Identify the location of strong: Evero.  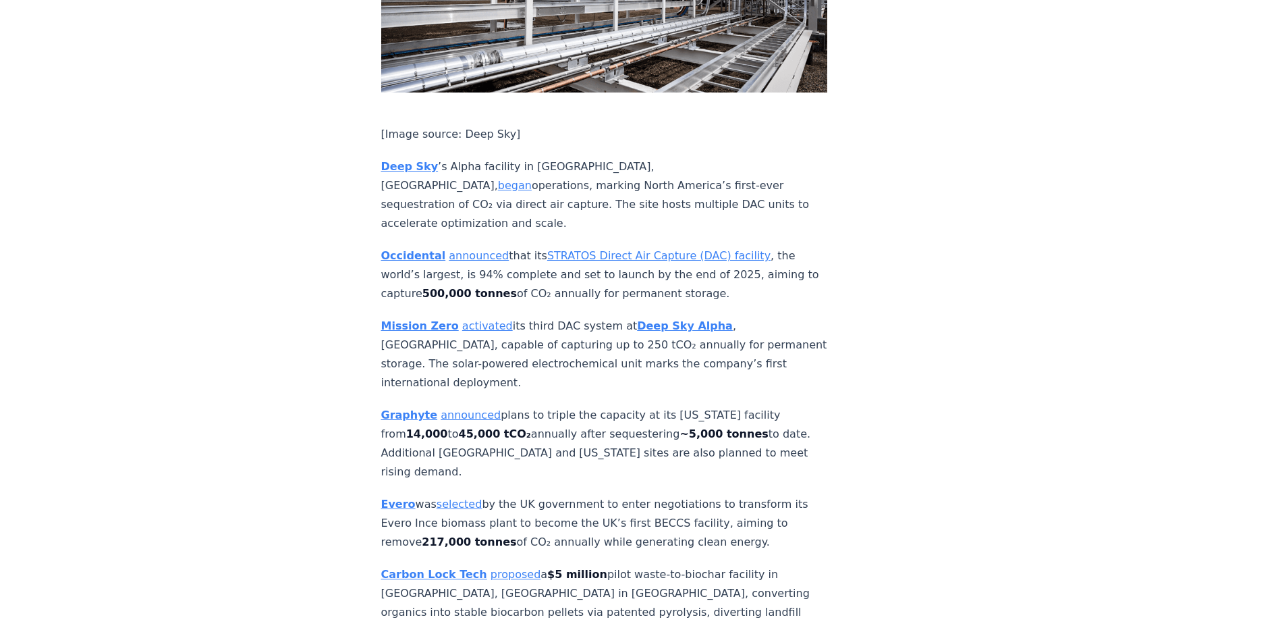
(398, 503).